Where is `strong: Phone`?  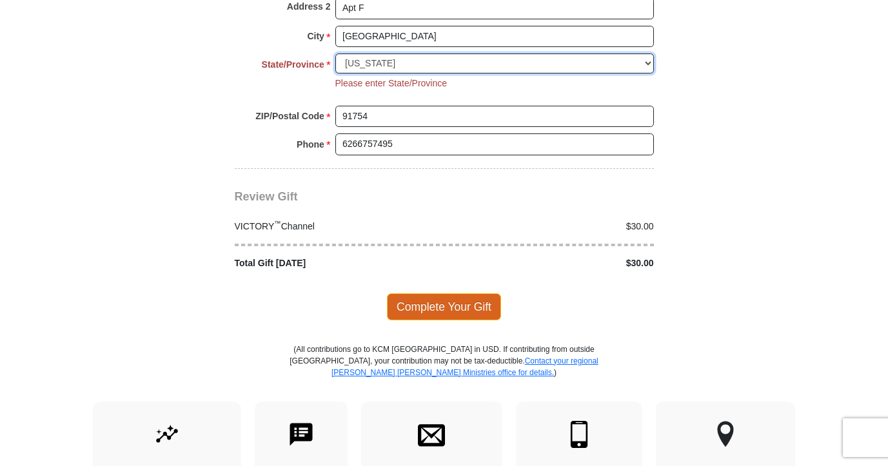
strong: Phone is located at coordinates (310, 144).